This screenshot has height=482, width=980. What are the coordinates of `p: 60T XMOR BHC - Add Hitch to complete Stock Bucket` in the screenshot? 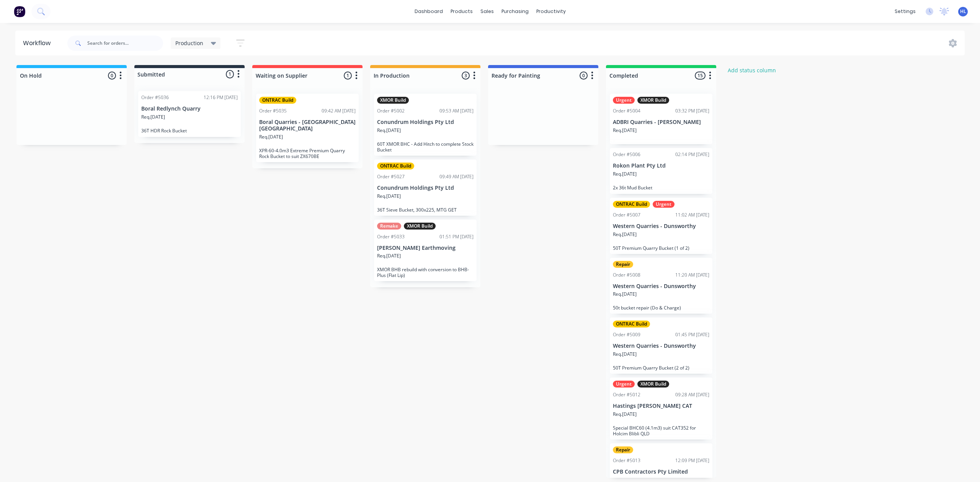 It's located at (425, 147).